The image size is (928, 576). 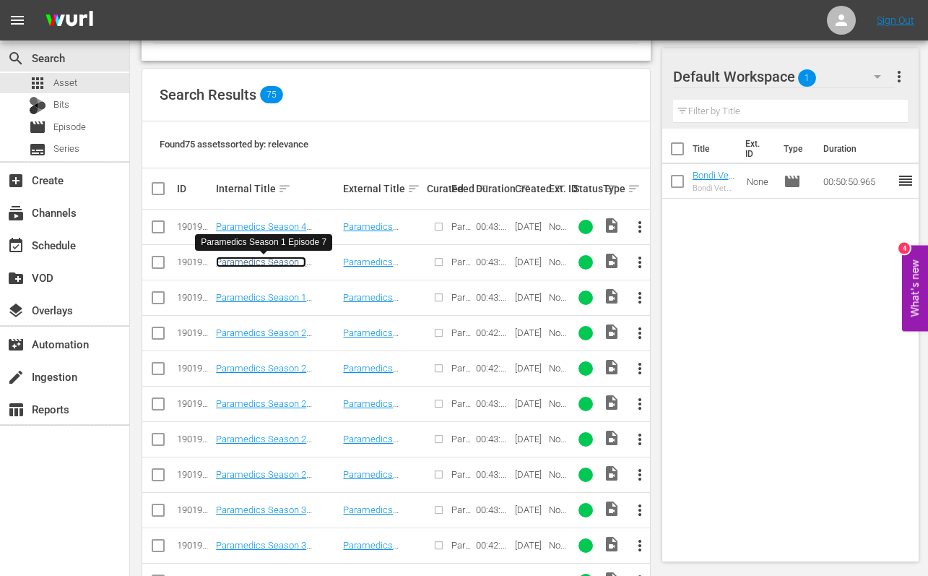 I want to click on span: Reports, so click(x=16, y=409).